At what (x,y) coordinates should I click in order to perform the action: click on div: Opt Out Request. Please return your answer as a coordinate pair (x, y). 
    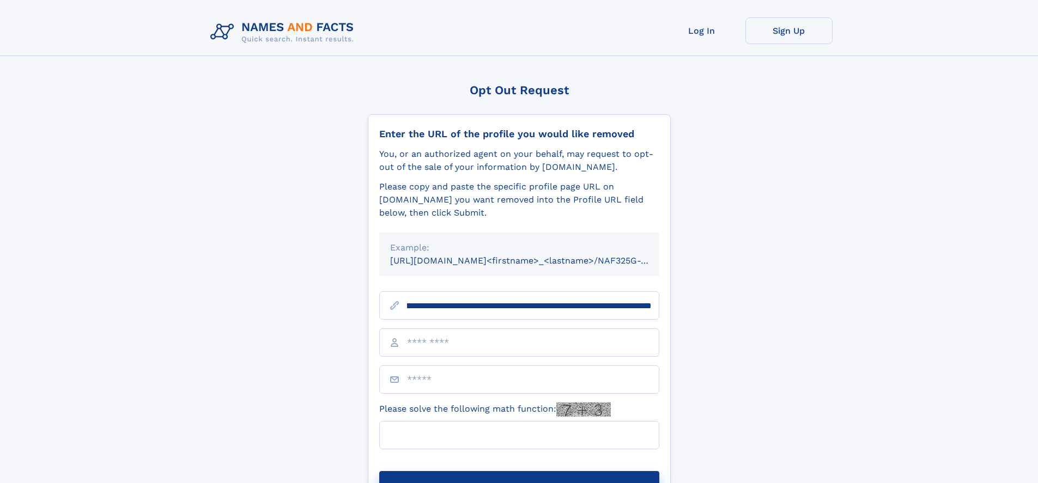
    Looking at the image, I should click on (519, 90).